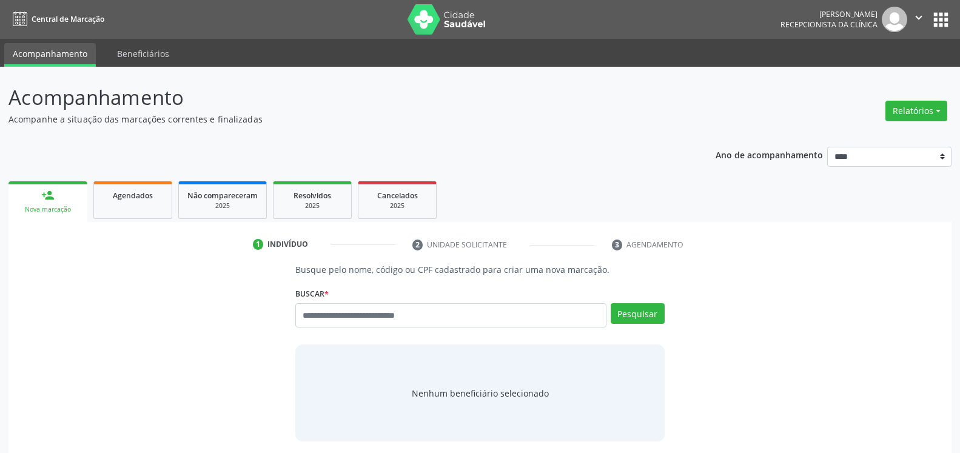 This screenshot has width=960, height=453. I want to click on p: Acompanhamento, so click(338, 98).